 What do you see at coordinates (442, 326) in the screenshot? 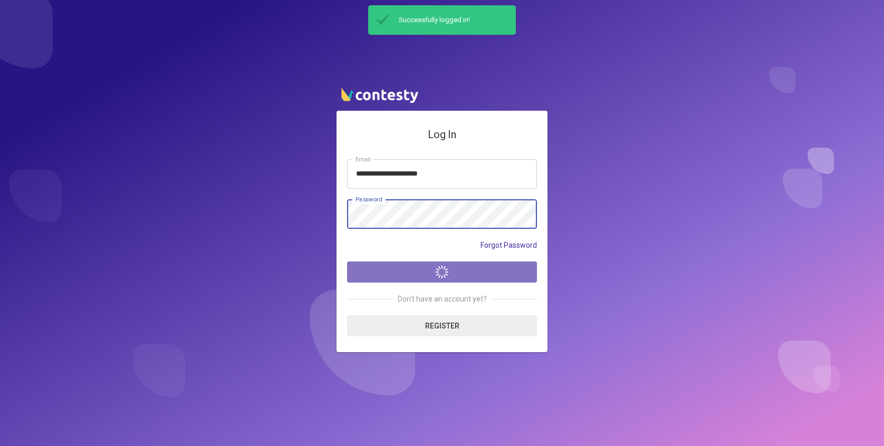
I see `a: Register` at bounding box center [442, 326].